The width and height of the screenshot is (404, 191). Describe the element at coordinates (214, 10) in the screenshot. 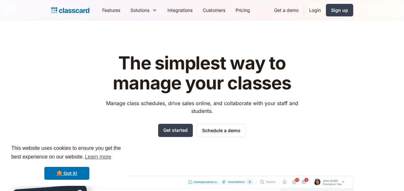

I see `a: Customers` at that location.